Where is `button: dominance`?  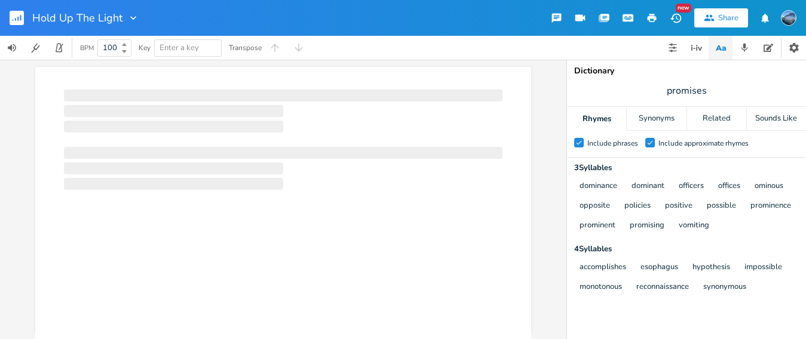 button: dominance is located at coordinates (598, 186).